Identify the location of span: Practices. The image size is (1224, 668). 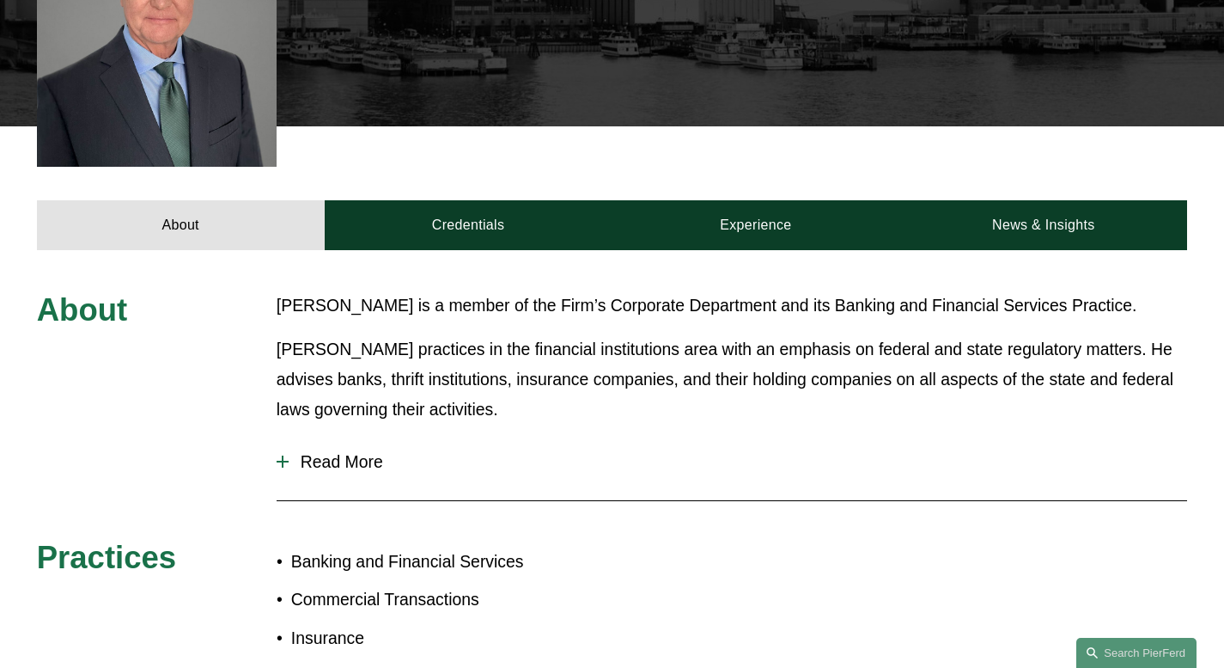
(107, 557).